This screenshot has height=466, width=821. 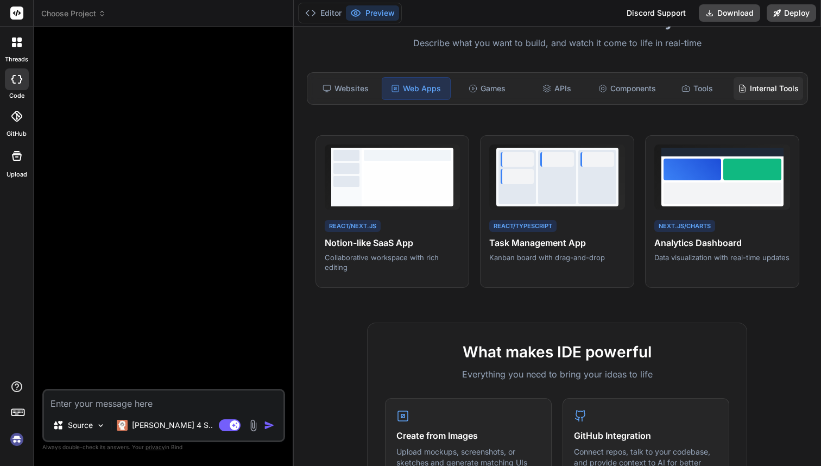 What do you see at coordinates (163, 447) in the screenshot?
I see `p: Always double-check its answers. Your in Bind` at bounding box center [163, 447].